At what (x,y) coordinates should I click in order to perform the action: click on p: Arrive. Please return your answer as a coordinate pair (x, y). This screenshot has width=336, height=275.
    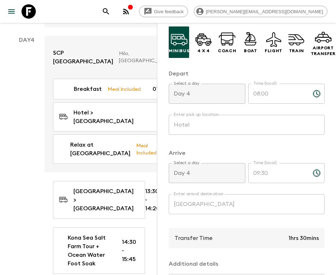
    Looking at the image, I should click on (246, 153).